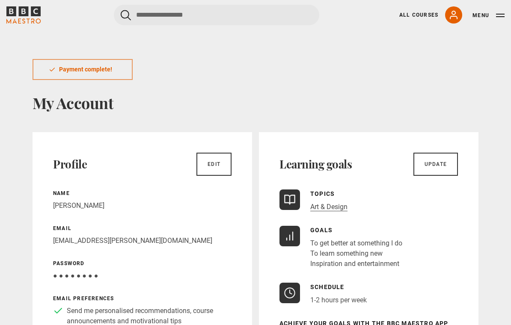 This screenshot has width=511, height=325. I want to click on h1: My Account, so click(256, 103).